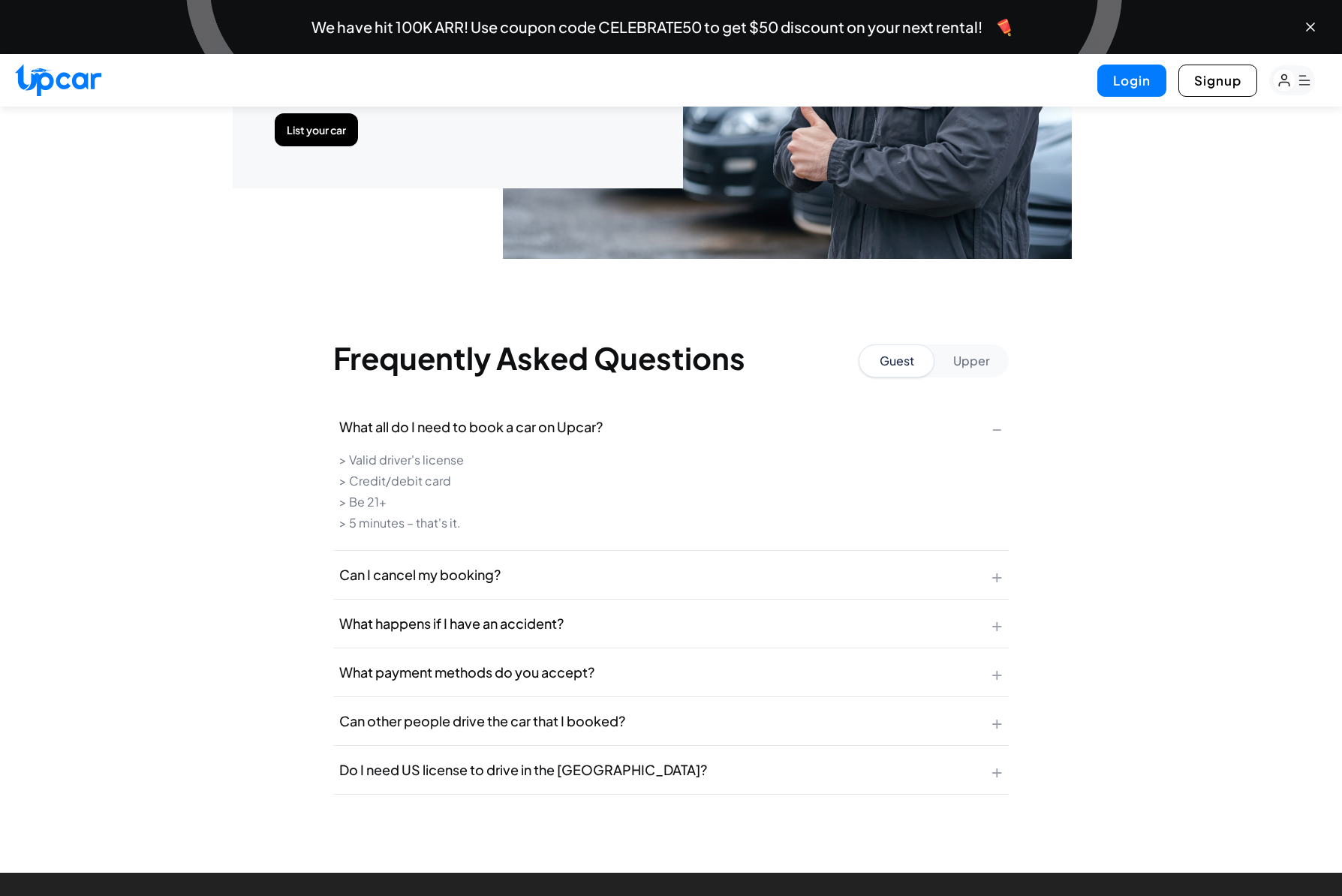 The image size is (1342, 896). I want to click on span: What payment methods do you accept?, so click(467, 673).